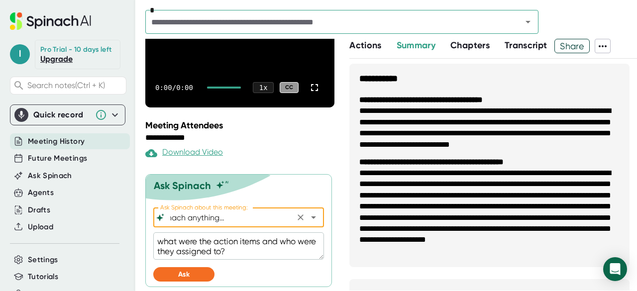  Describe the element at coordinates (40, 227) in the screenshot. I see `button: Upload` at that location.